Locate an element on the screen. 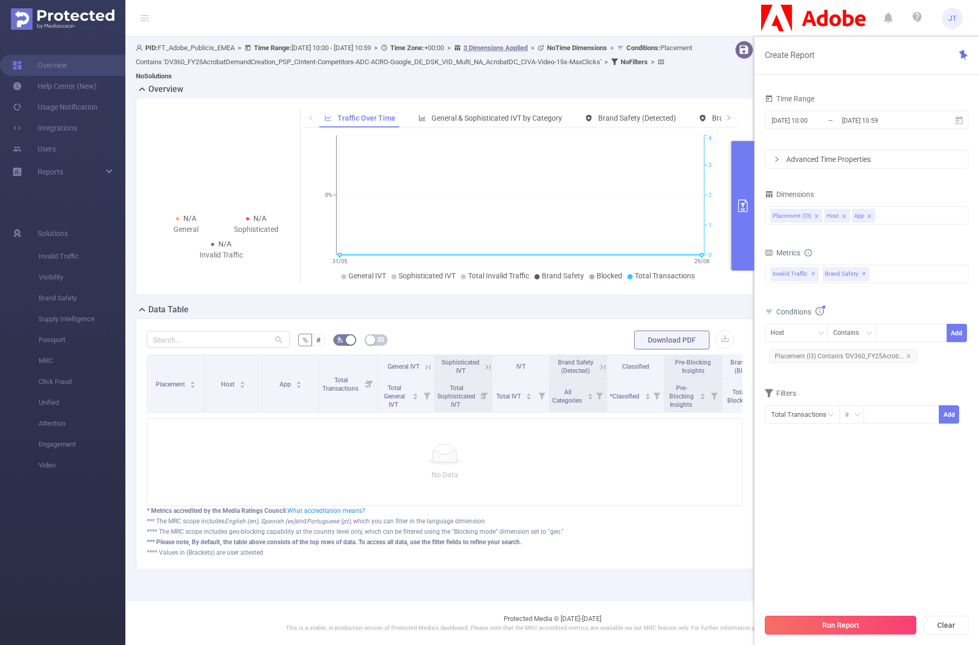 This screenshot has height=645, width=979. b: Conditions : is located at coordinates (643, 48).